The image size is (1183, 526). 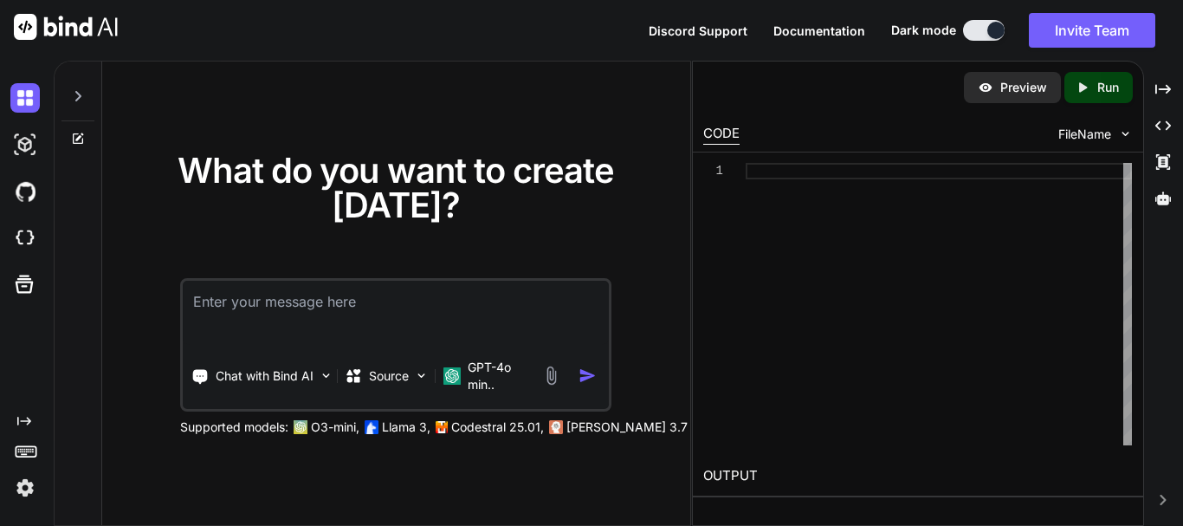 What do you see at coordinates (1024, 87) in the screenshot?
I see `p: Preview` at bounding box center [1024, 87].